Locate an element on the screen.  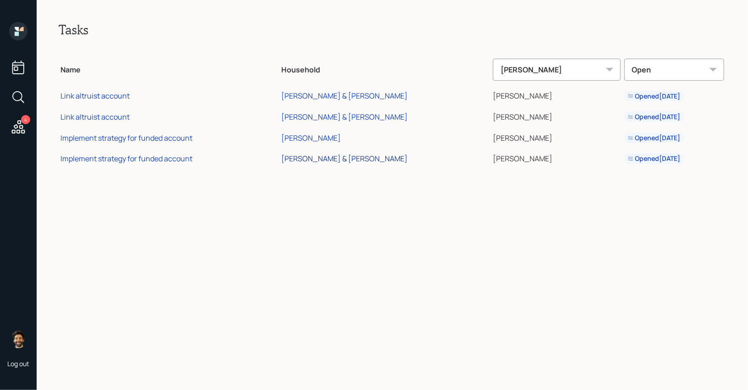
h2: Tasks is located at coordinates (392, 30).